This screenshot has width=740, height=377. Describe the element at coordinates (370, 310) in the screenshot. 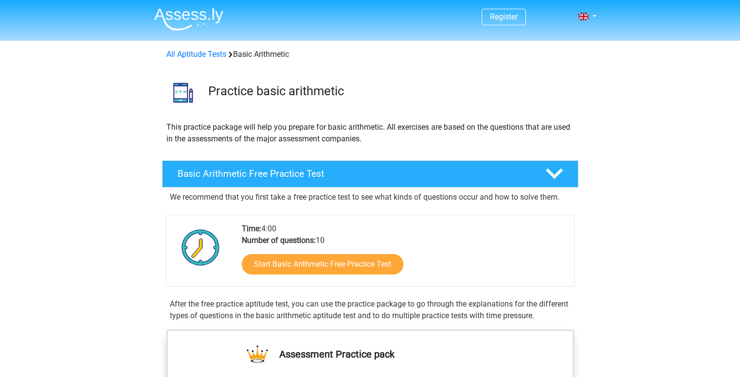

I see `div: After the free practice aptitude test, you can use the practice package to go through the explana...` at that location.